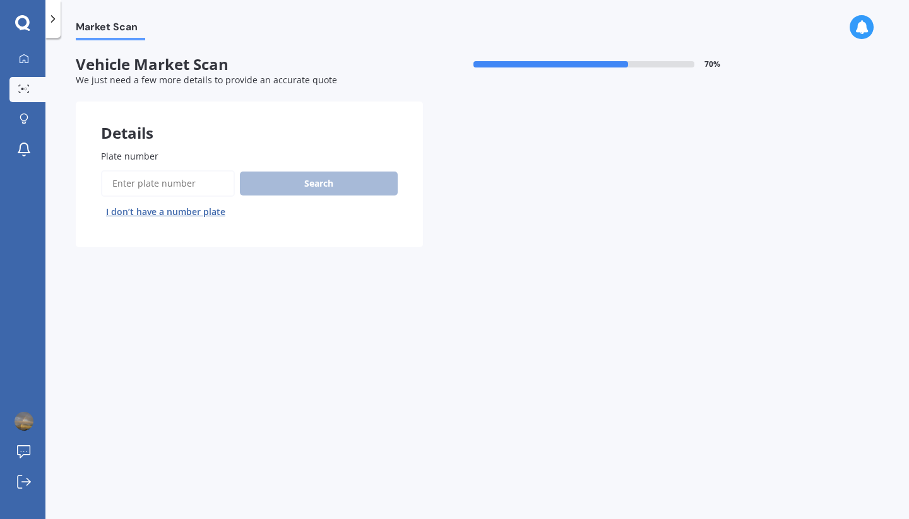 The image size is (909, 519). I want to click on div: Details, so click(249, 121).